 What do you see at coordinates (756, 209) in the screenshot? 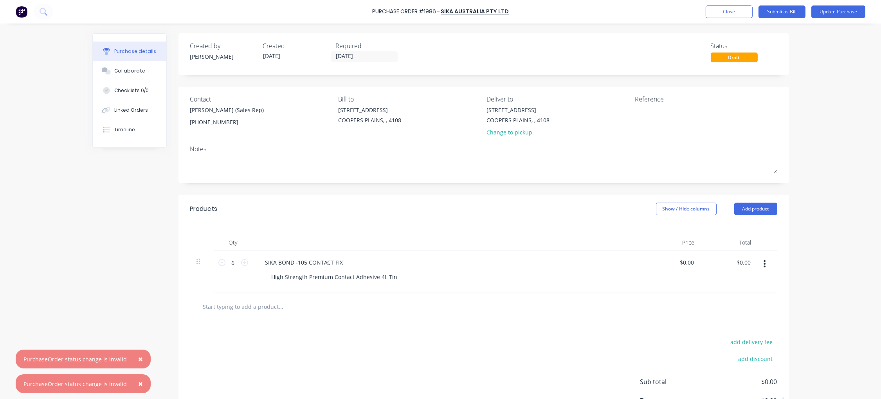
I see `button: Add product` at bounding box center [756, 209].